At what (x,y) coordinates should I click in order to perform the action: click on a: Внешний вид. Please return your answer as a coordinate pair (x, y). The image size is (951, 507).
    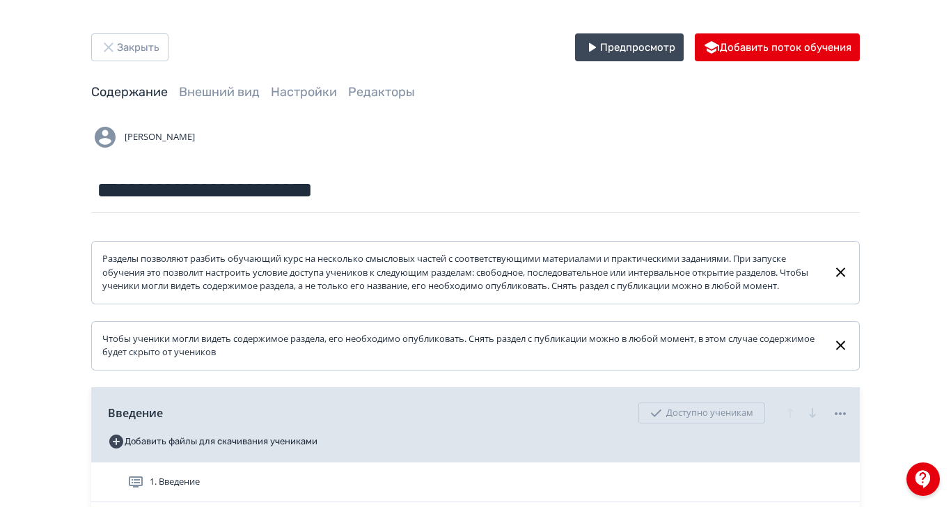
    Looking at the image, I should click on (219, 92).